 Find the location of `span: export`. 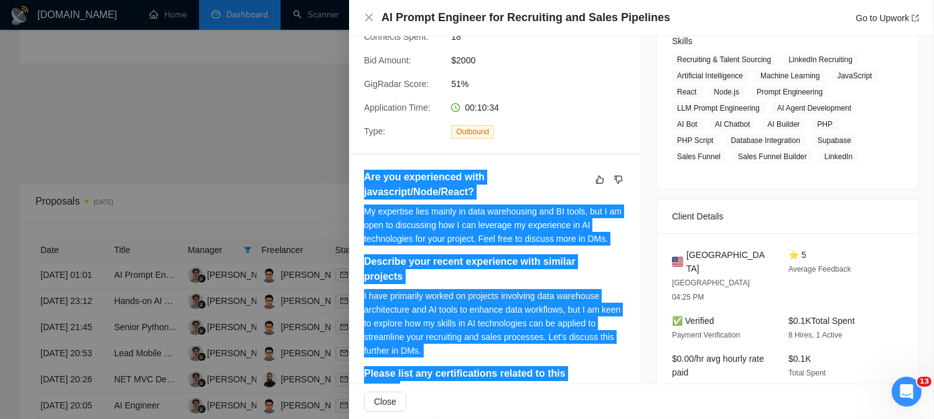

span: export is located at coordinates (916, 18).